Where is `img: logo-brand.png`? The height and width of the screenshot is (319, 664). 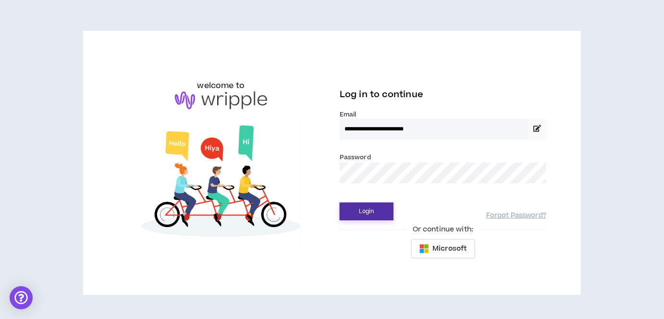
img: logo-brand.png is located at coordinates (221, 100).